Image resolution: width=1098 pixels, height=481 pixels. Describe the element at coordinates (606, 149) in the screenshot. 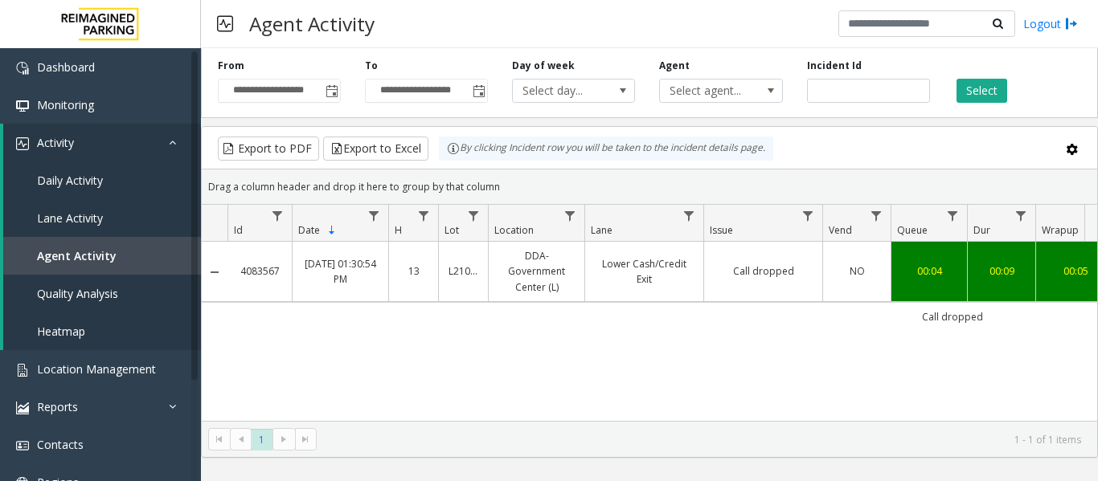

I see `div: By clicking Incident row you will be taken to the incident details page.` at that location.